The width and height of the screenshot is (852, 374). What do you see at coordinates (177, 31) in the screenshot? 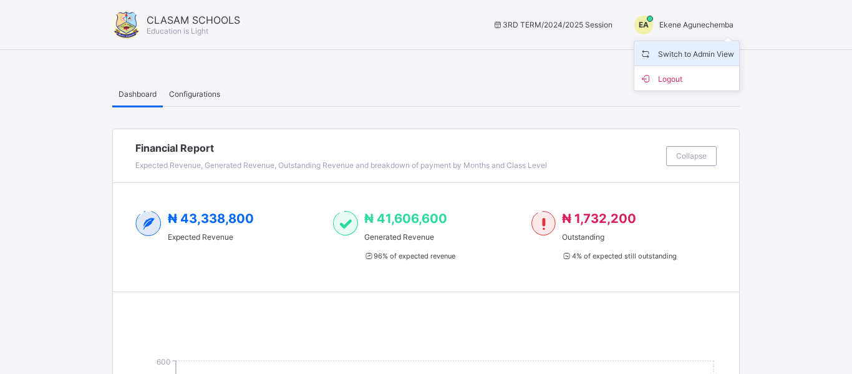
I see `span: Education is Light` at bounding box center [177, 31].